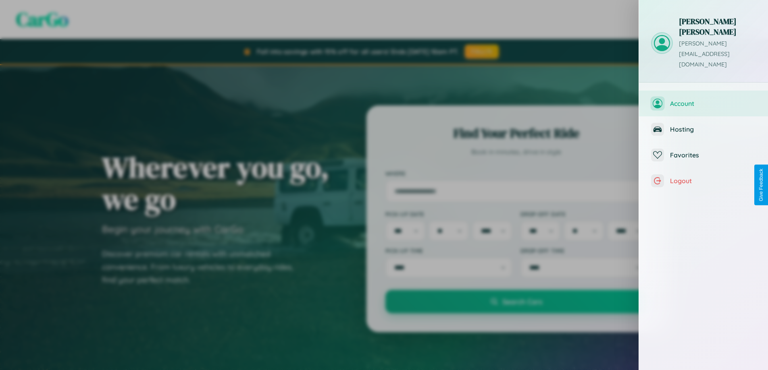  Describe the element at coordinates (703, 181) in the screenshot. I see `button: Logout` at that location.